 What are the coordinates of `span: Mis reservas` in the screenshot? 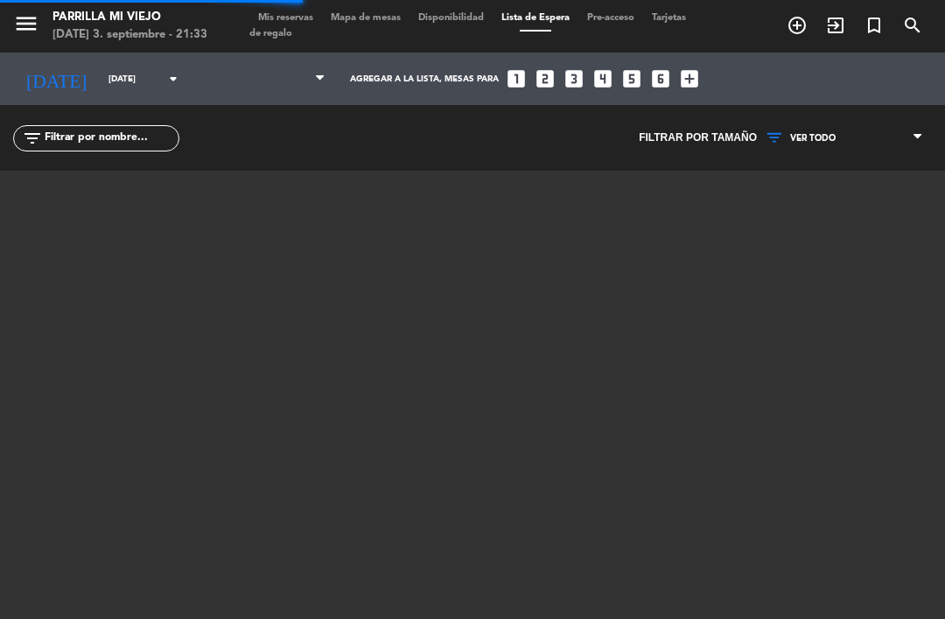 It's located at (285, 18).